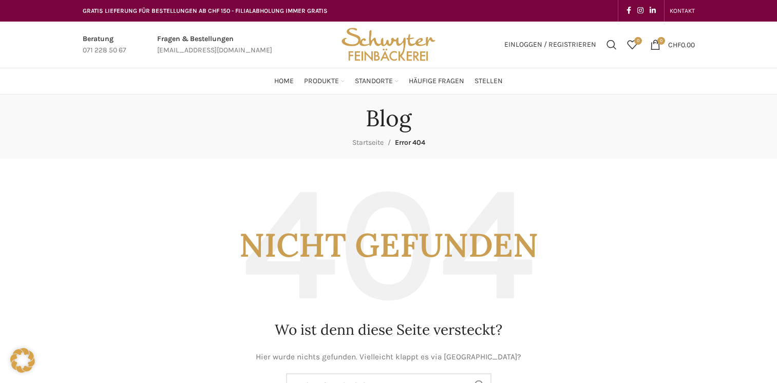 Image resolution: width=777 pixels, height=383 pixels. What do you see at coordinates (682, 11) in the screenshot?
I see `div: Secondary navigation` at bounding box center [682, 11].